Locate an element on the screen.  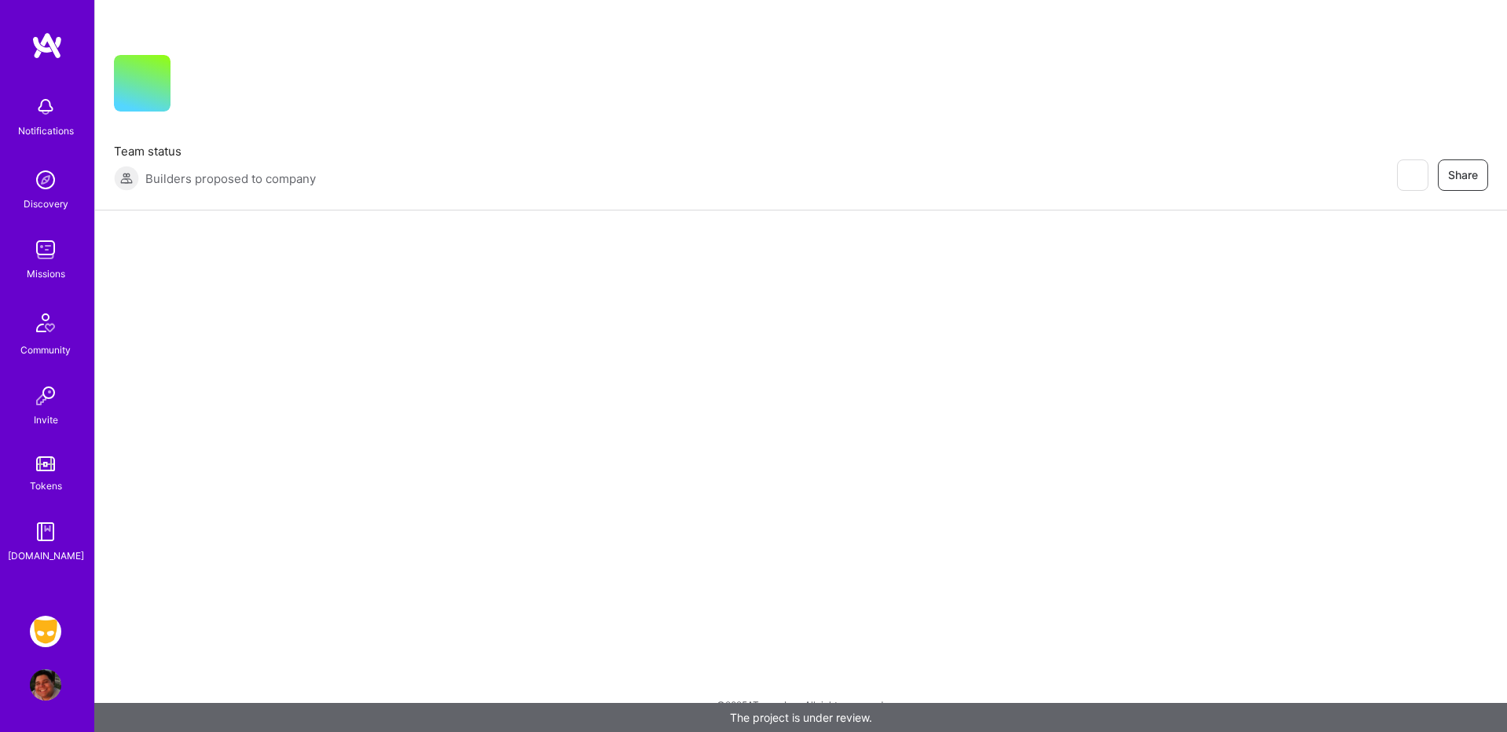
div: Discovery is located at coordinates (46, 204).